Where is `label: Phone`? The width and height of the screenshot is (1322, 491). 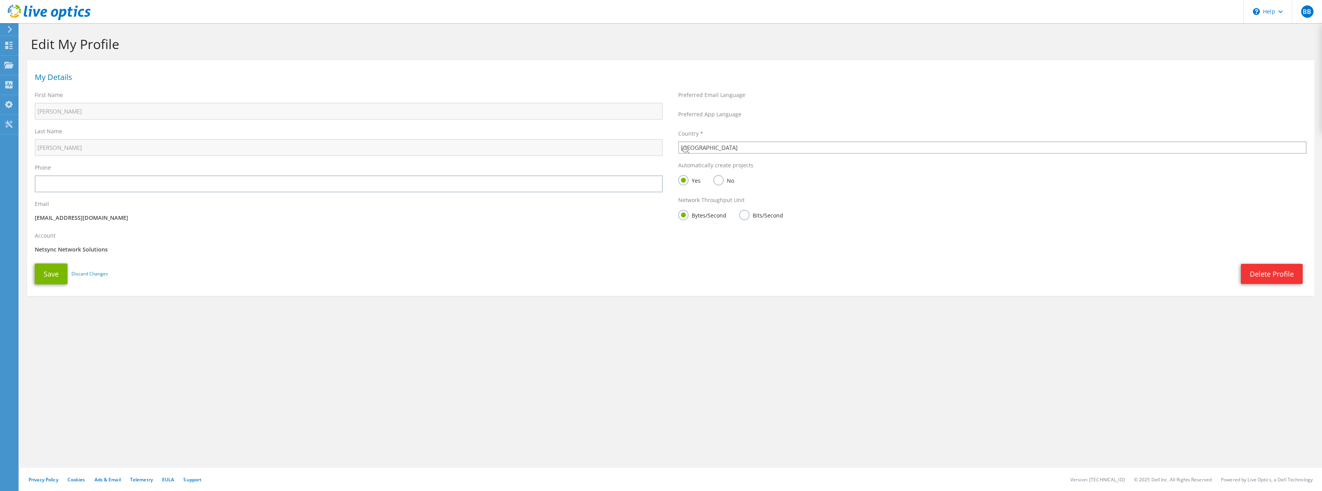
label: Phone is located at coordinates (43, 167).